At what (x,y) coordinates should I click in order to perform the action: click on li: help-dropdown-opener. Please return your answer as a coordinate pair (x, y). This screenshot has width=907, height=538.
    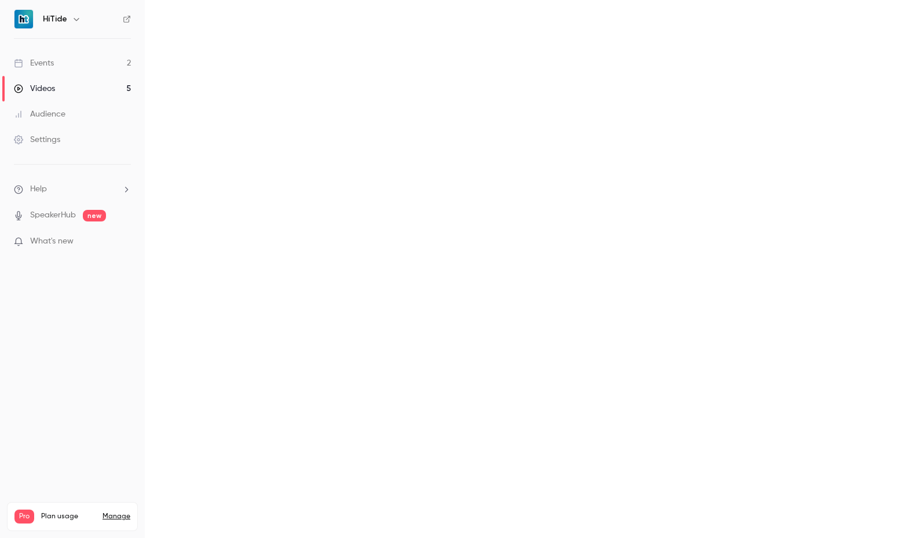
    Looking at the image, I should click on (72, 189).